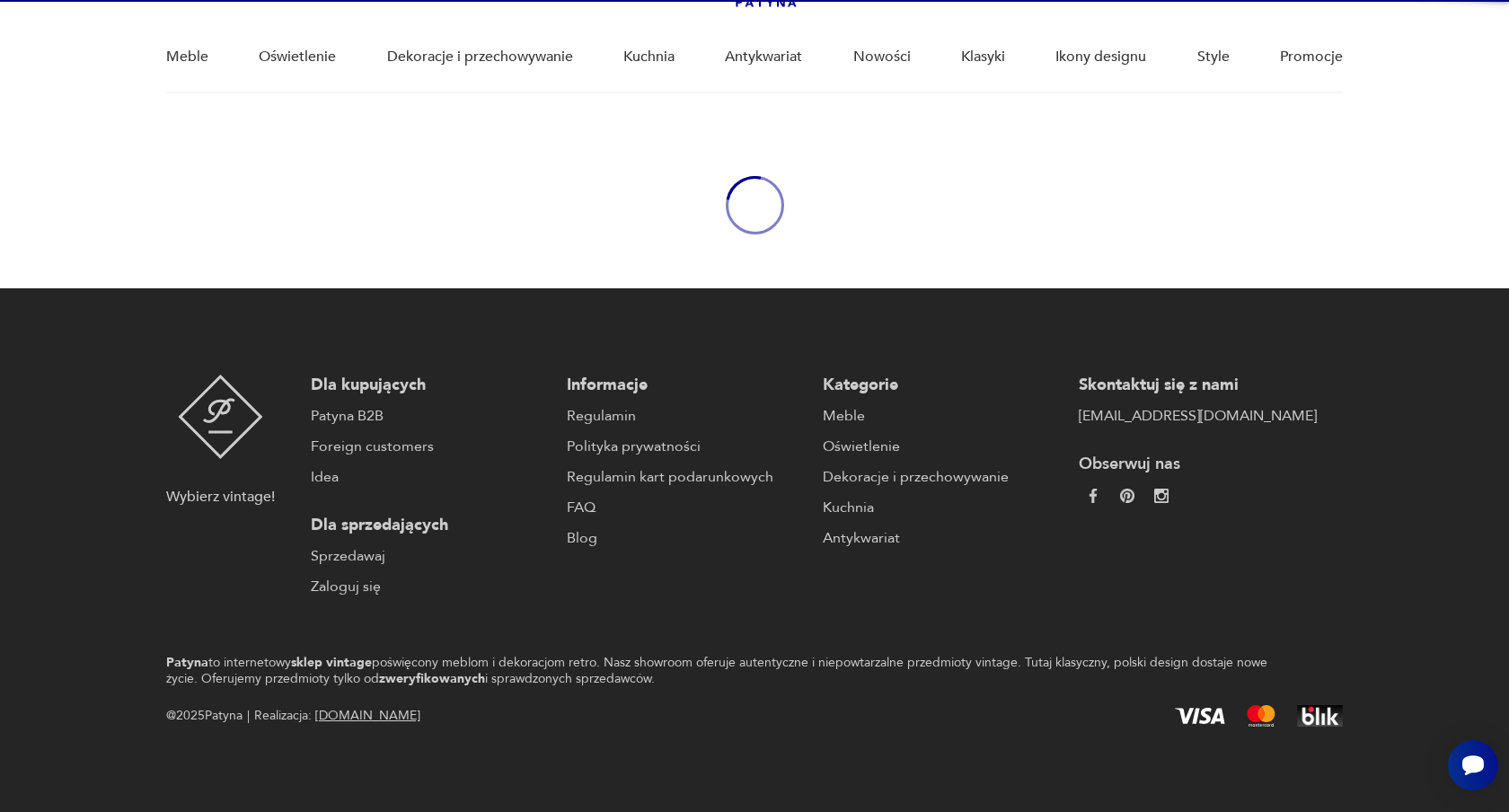 The width and height of the screenshot is (1509, 812). I want to click on p: to internetowy poświęcony meblom i dekoracjom retro. Nasz showroom oferuje autentyczne i niepowta..., so click(723, 670).